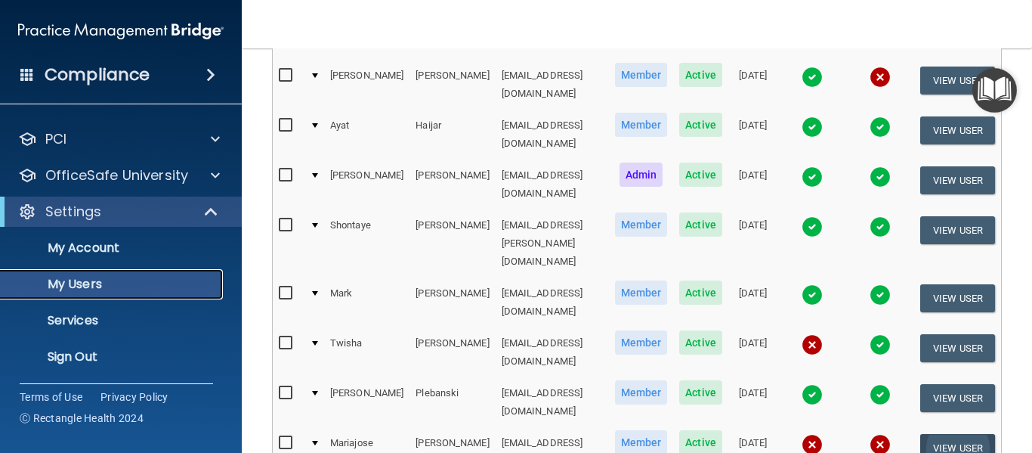 This screenshot has height=453, width=1032. Describe the element at coordinates (367, 243) in the screenshot. I see `td: Shontaye` at that location.